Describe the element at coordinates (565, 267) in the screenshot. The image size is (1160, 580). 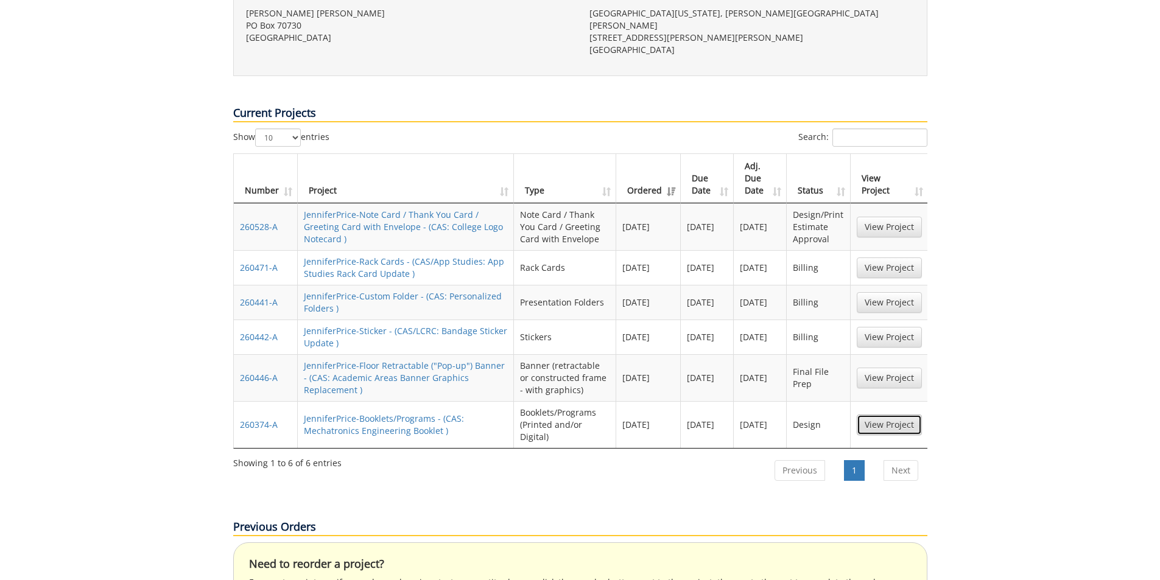
I see `td: Rack Cards` at that location.